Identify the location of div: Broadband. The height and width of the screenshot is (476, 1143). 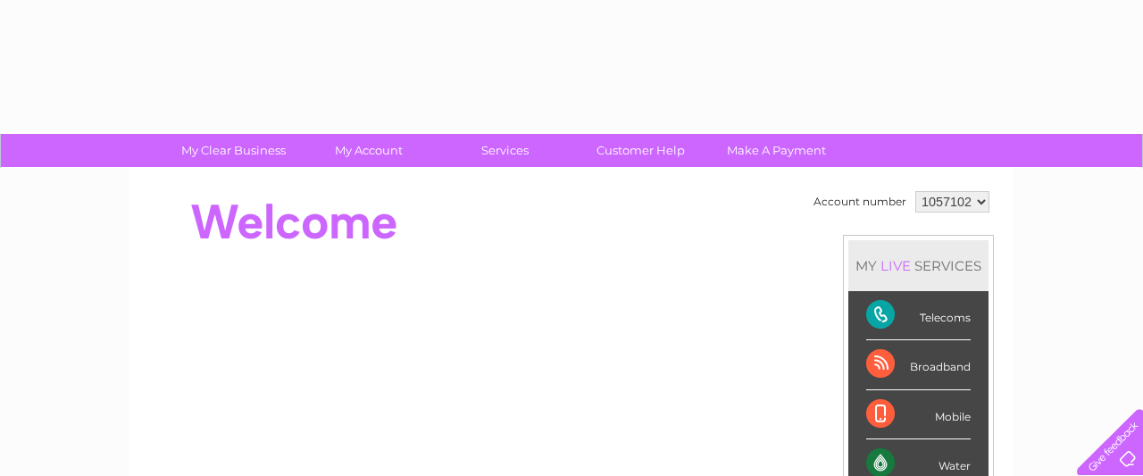
(918, 364).